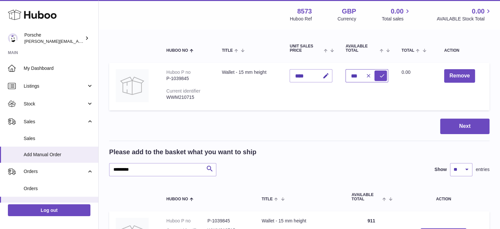 This screenshot has height=229, width=500. I want to click on button: Remove, so click(460, 76).